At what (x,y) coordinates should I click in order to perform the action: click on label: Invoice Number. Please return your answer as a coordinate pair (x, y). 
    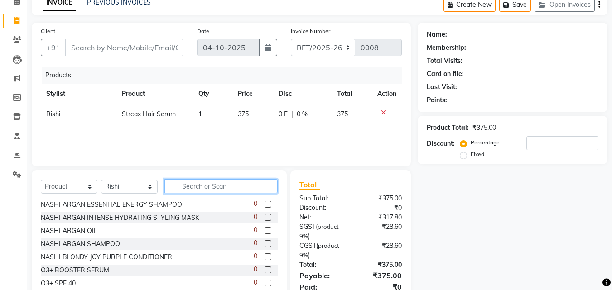
    Looking at the image, I should click on (310, 31).